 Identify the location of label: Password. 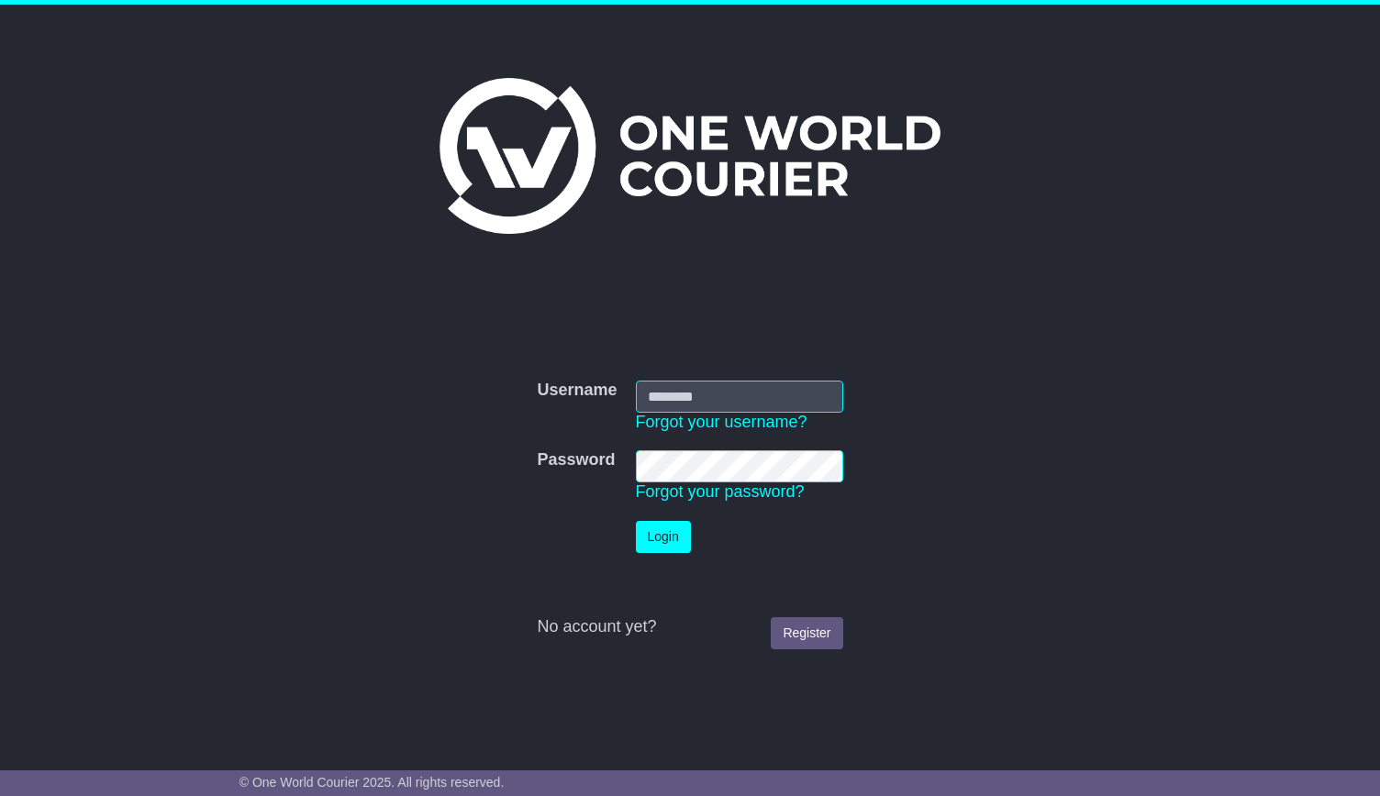
(575, 461).